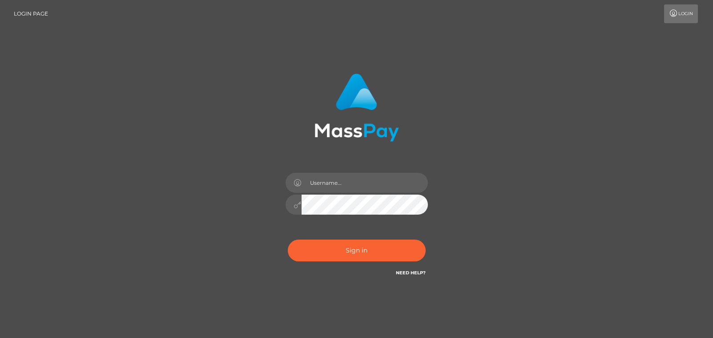 The image size is (713, 338). Describe the element at coordinates (357, 250) in the screenshot. I see `button: Sign in` at that location.